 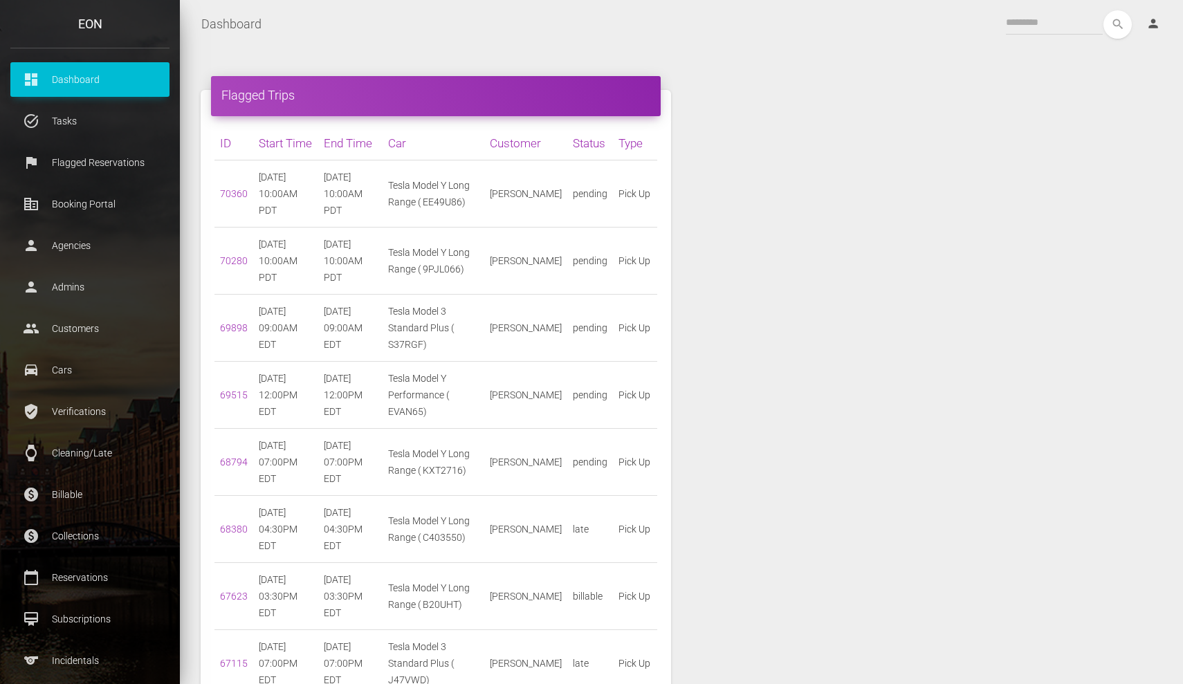 I want to click on p: Billable, so click(x=90, y=495).